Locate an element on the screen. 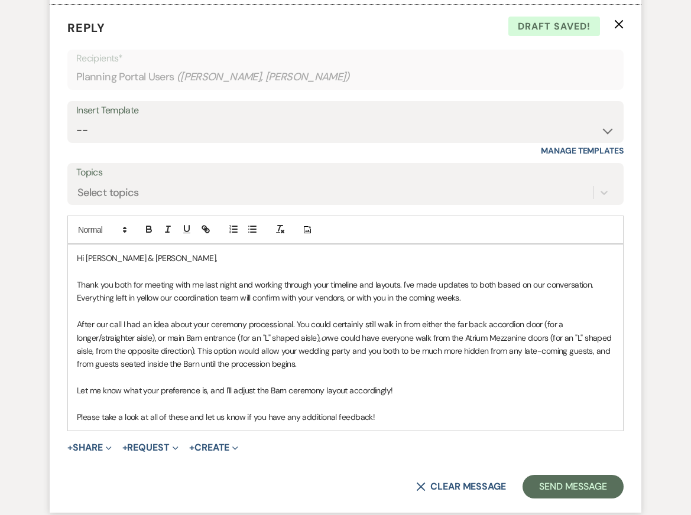  button: Request is located at coordinates (150, 448).